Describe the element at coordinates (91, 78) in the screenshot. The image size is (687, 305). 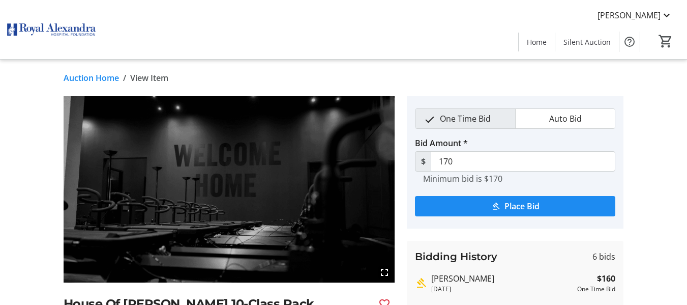
I see `a: Auction Home` at that location.